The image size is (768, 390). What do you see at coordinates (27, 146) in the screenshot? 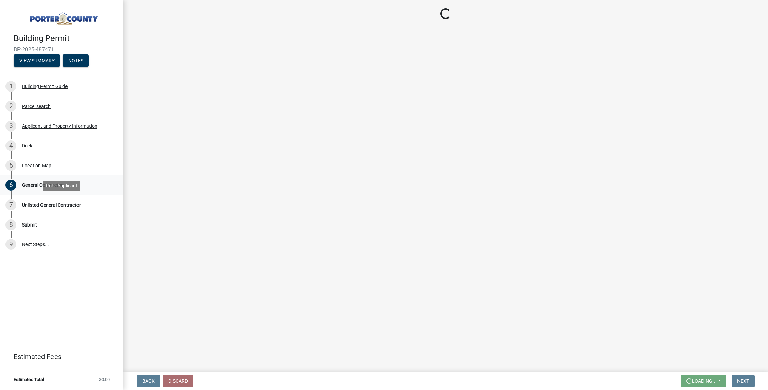
I see `div: Deck` at bounding box center [27, 146].